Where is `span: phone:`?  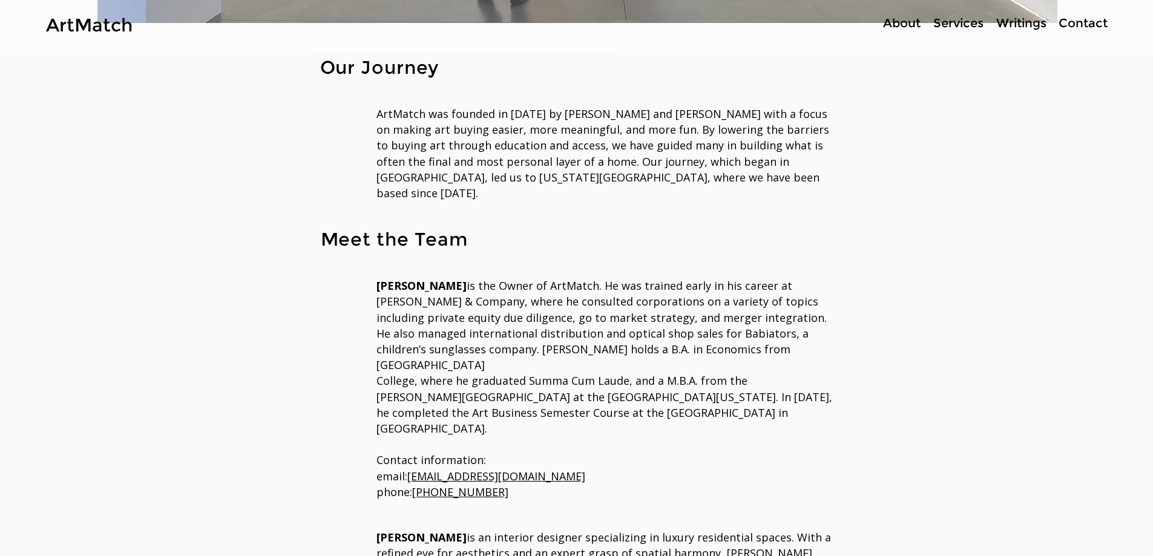
span: phone: is located at coordinates (442, 492).